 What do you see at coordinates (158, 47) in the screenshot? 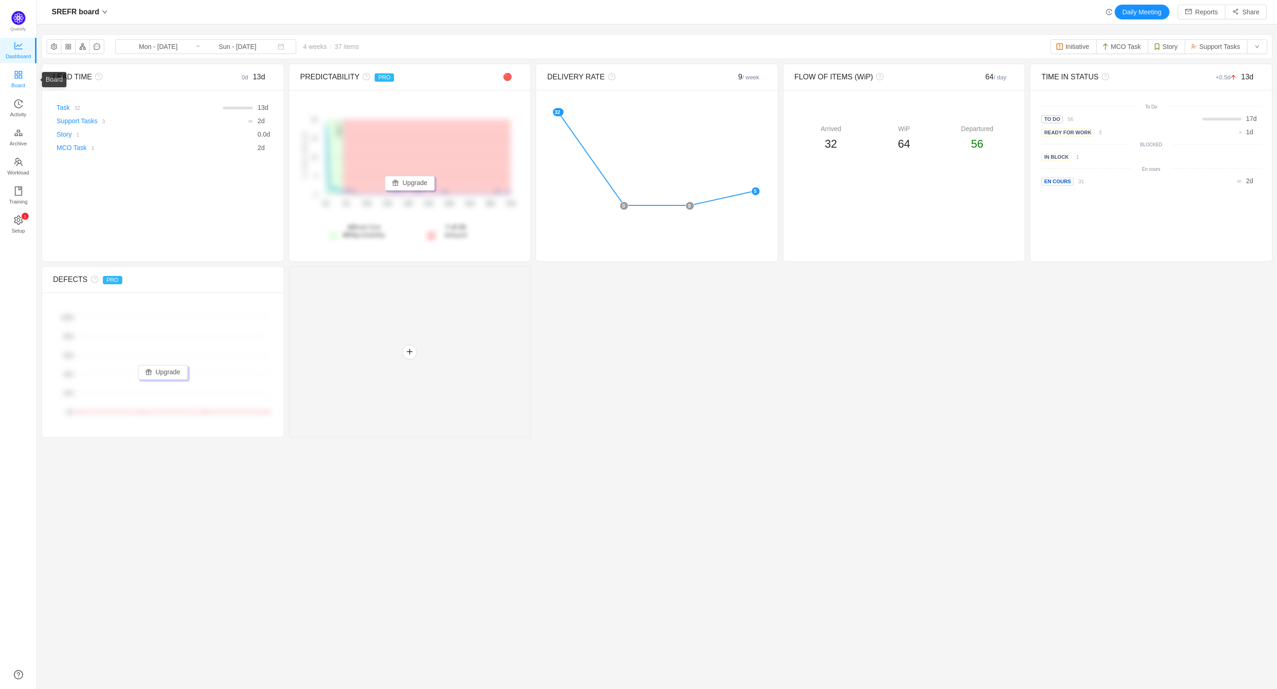
I see `input: Start date` at bounding box center [158, 47].